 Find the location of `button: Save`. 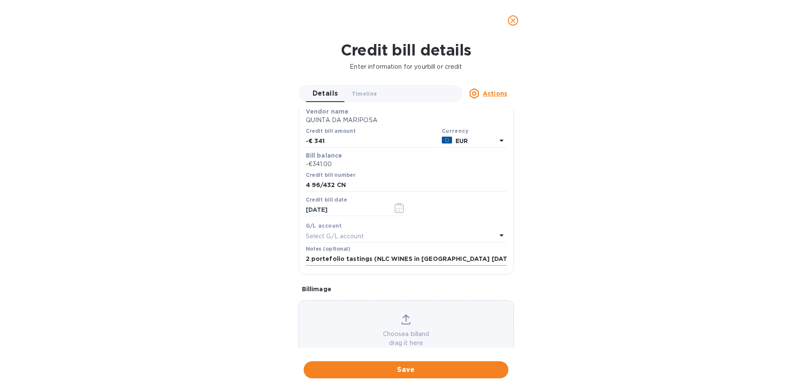

button: Save is located at coordinates (406, 369).